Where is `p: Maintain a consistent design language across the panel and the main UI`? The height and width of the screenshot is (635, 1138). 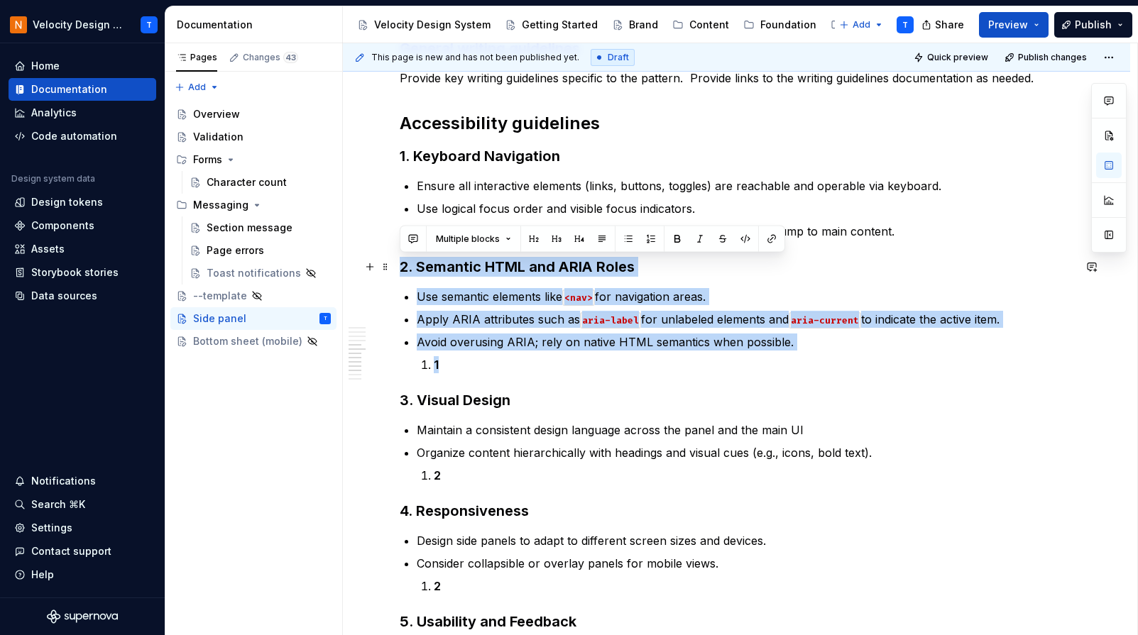 p: Maintain a consistent design language across the panel and the main UI is located at coordinates (745, 430).